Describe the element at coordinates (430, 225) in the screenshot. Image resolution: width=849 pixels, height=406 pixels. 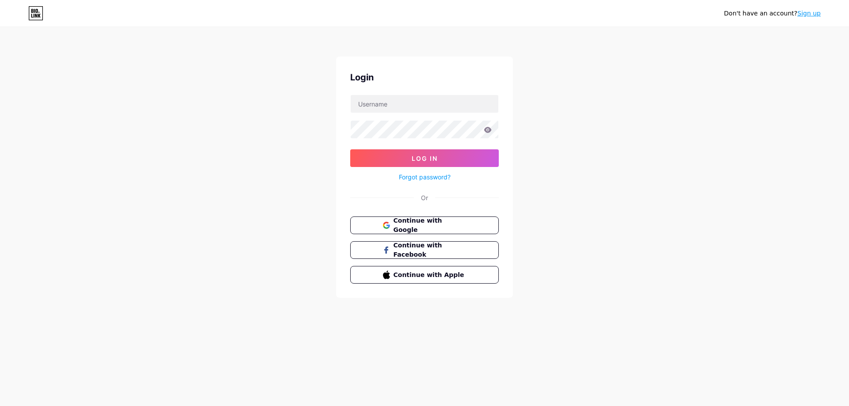
I see `span: Continue with Google` at that location.